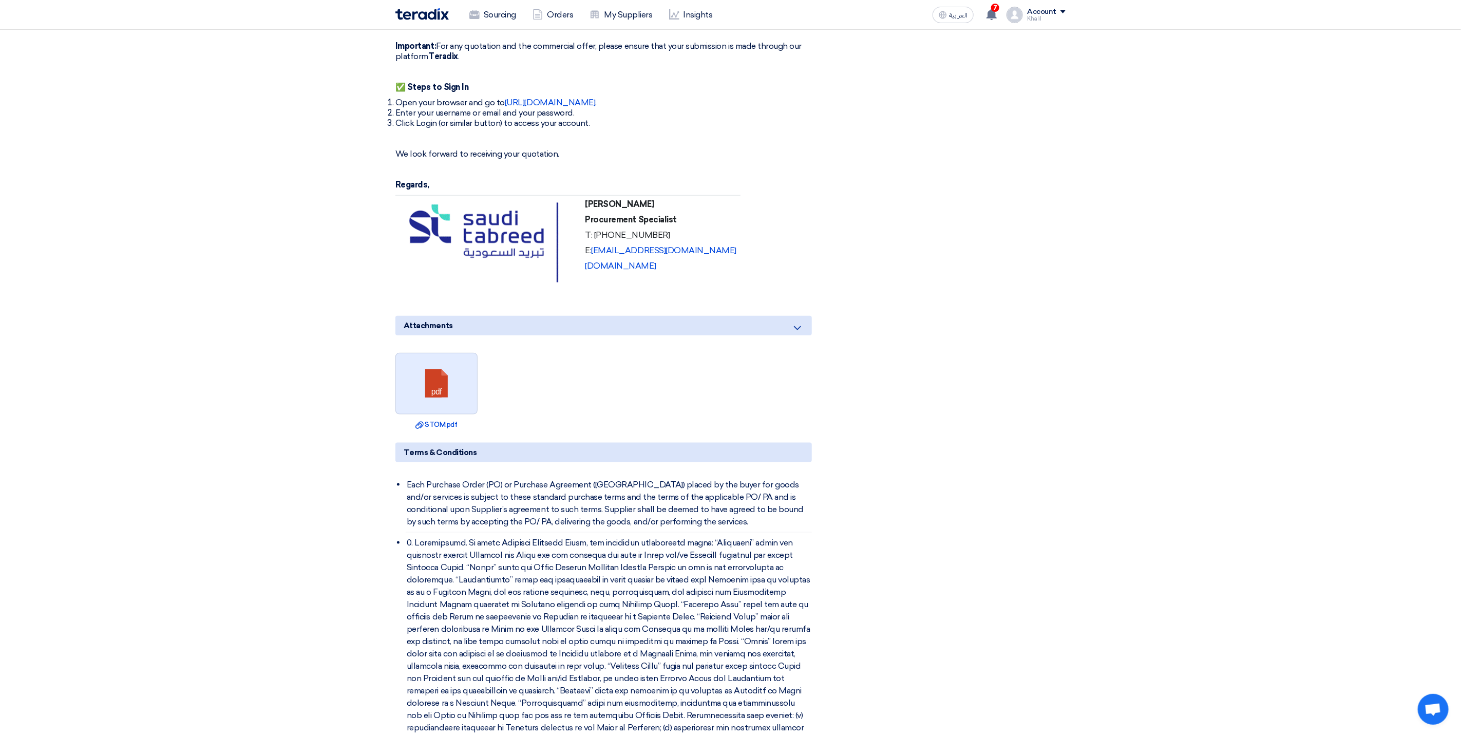 This screenshot has height=735, width=1461. What do you see at coordinates (953, 15) in the screenshot?
I see `button: العربية` at bounding box center [953, 15].